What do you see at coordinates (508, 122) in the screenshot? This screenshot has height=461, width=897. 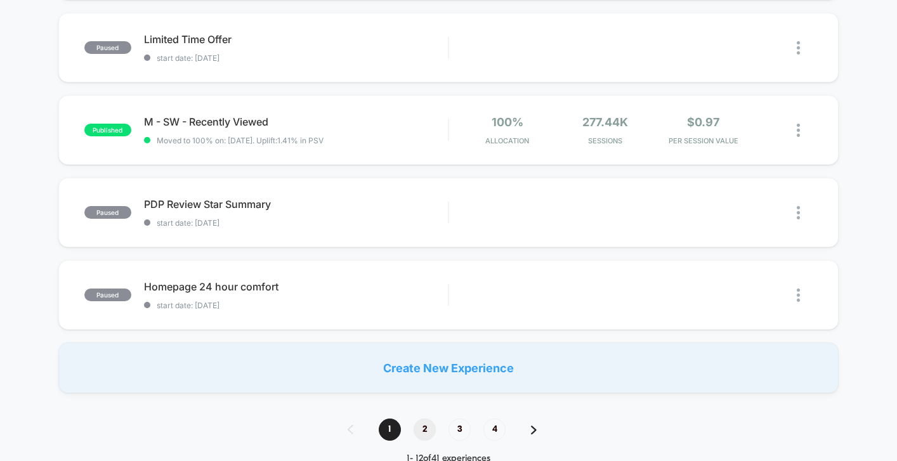 I see `span: 100%` at bounding box center [508, 122].